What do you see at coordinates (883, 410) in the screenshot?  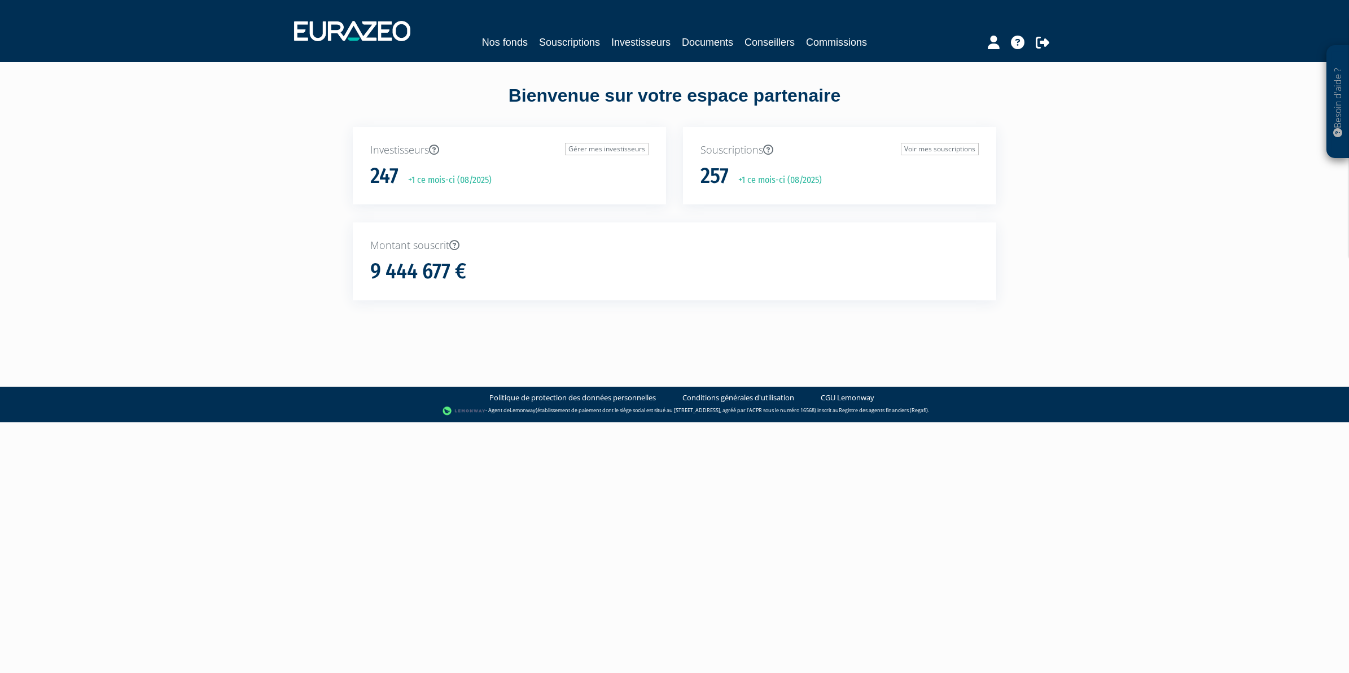 I see `a: Registre des agents financiers (Regafi)` at bounding box center [883, 410].